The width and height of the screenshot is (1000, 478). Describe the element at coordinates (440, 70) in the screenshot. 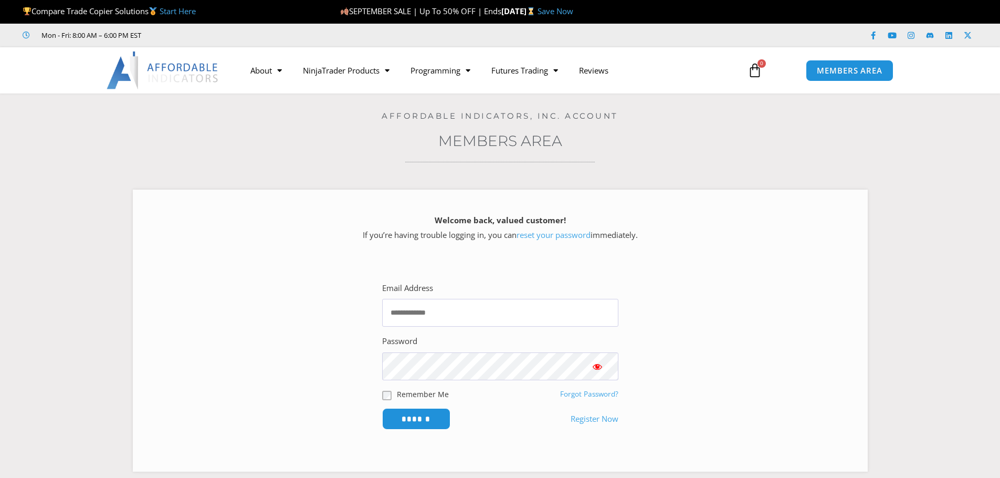

I see `a: Programming` at that location.